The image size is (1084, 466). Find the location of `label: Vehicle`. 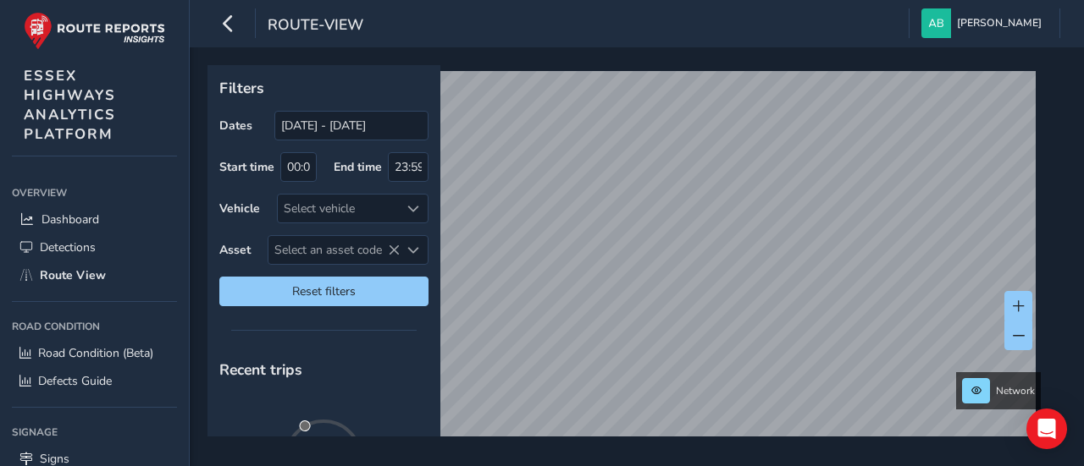

label: Vehicle is located at coordinates (240, 208).